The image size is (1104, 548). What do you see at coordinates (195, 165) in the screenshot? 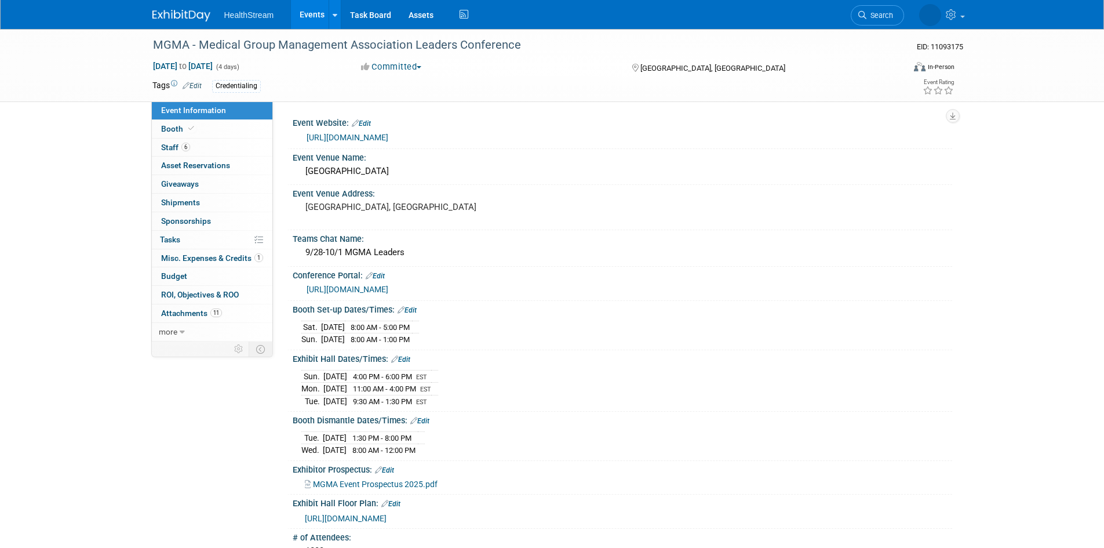
I see `span: Asset Reservations` at bounding box center [195, 165].